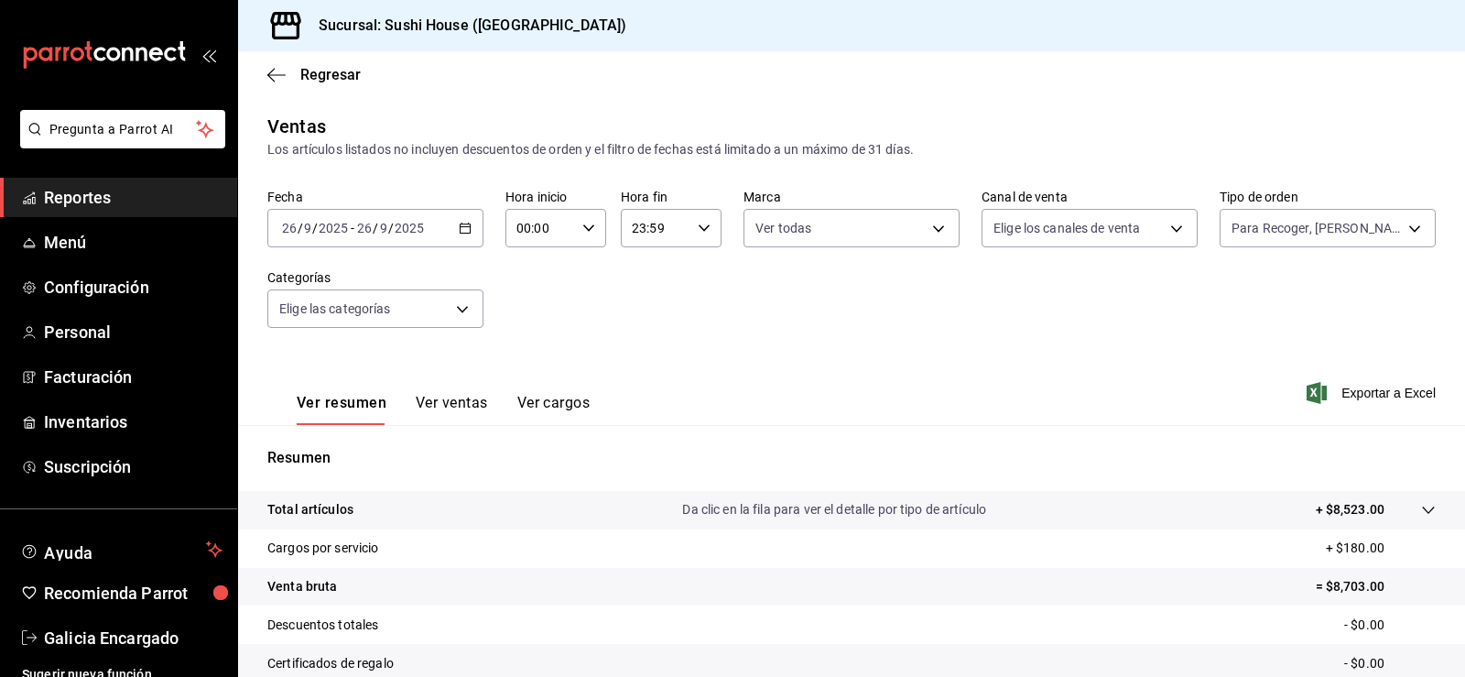  What do you see at coordinates (121, 549) in the screenshot?
I see `span: Ayuda` at bounding box center [121, 549].